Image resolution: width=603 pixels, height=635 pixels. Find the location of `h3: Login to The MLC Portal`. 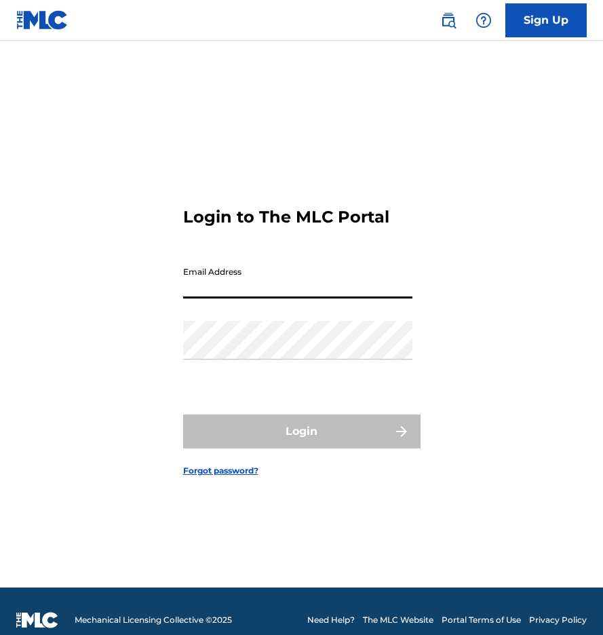

h3: Login to The MLC Portal is located at coordinates (286, 217).